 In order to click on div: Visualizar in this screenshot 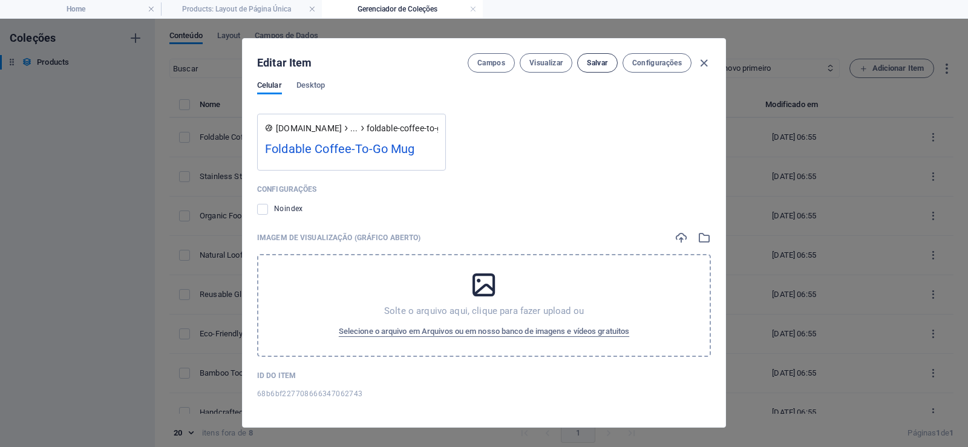, I will do `click(291, 93)`.